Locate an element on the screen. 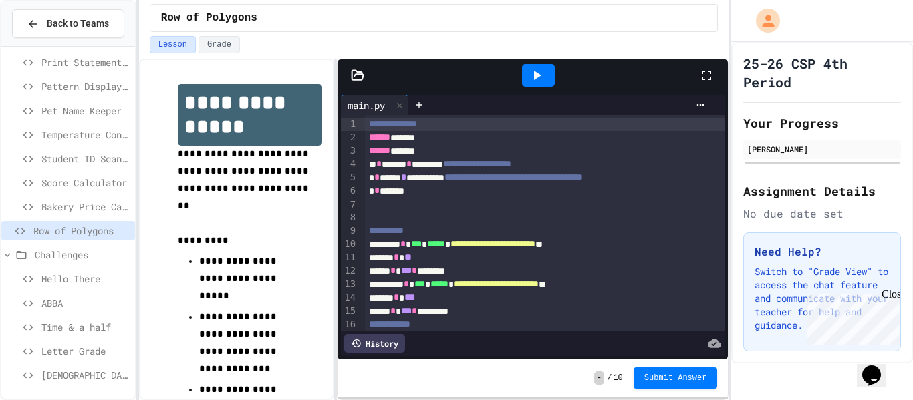 This screenshot has height=400, width=913. span: Time & a half is located at coordinates (86, 327).